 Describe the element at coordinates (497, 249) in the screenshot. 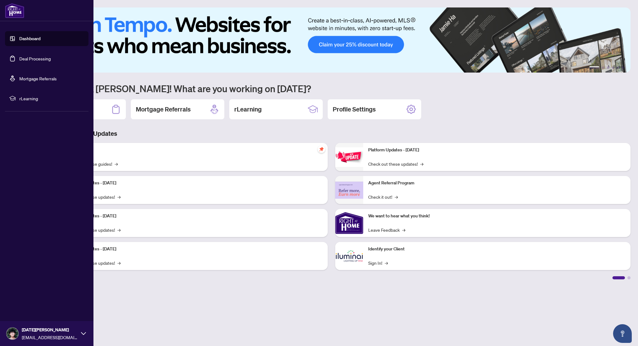

I see `p: Identify your Client` at that location.